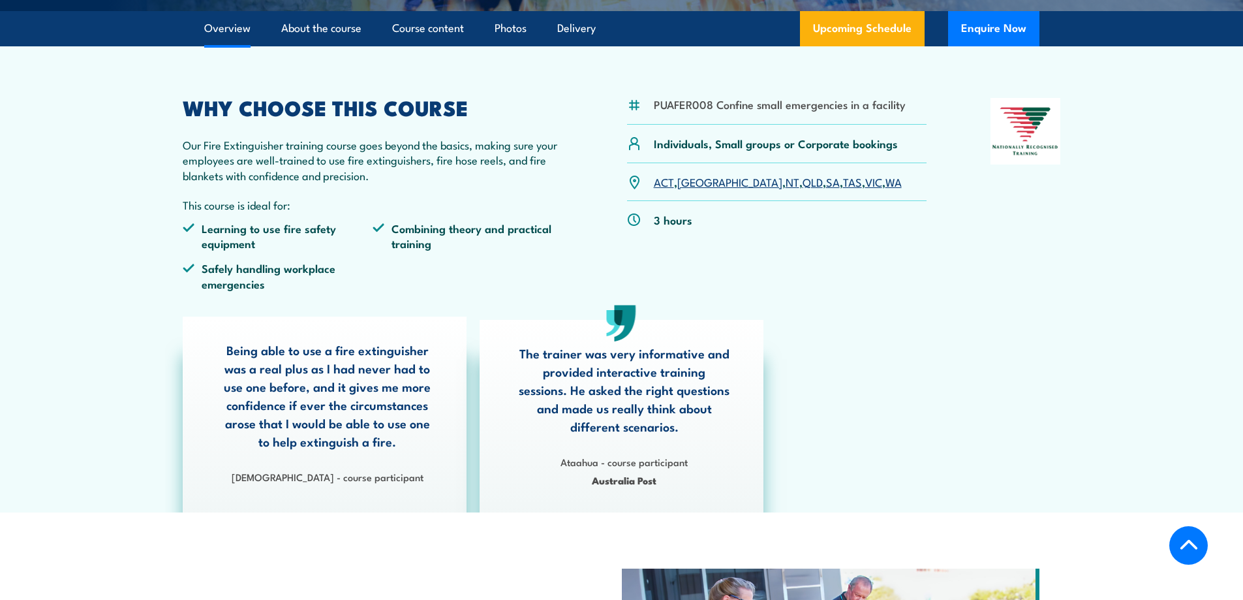 This screenshot has height=600, width=1243. I want to click on p: Being able to use a fire extinguisher was a real plus as I had never had to use one before, and i..., so click(328, 395).